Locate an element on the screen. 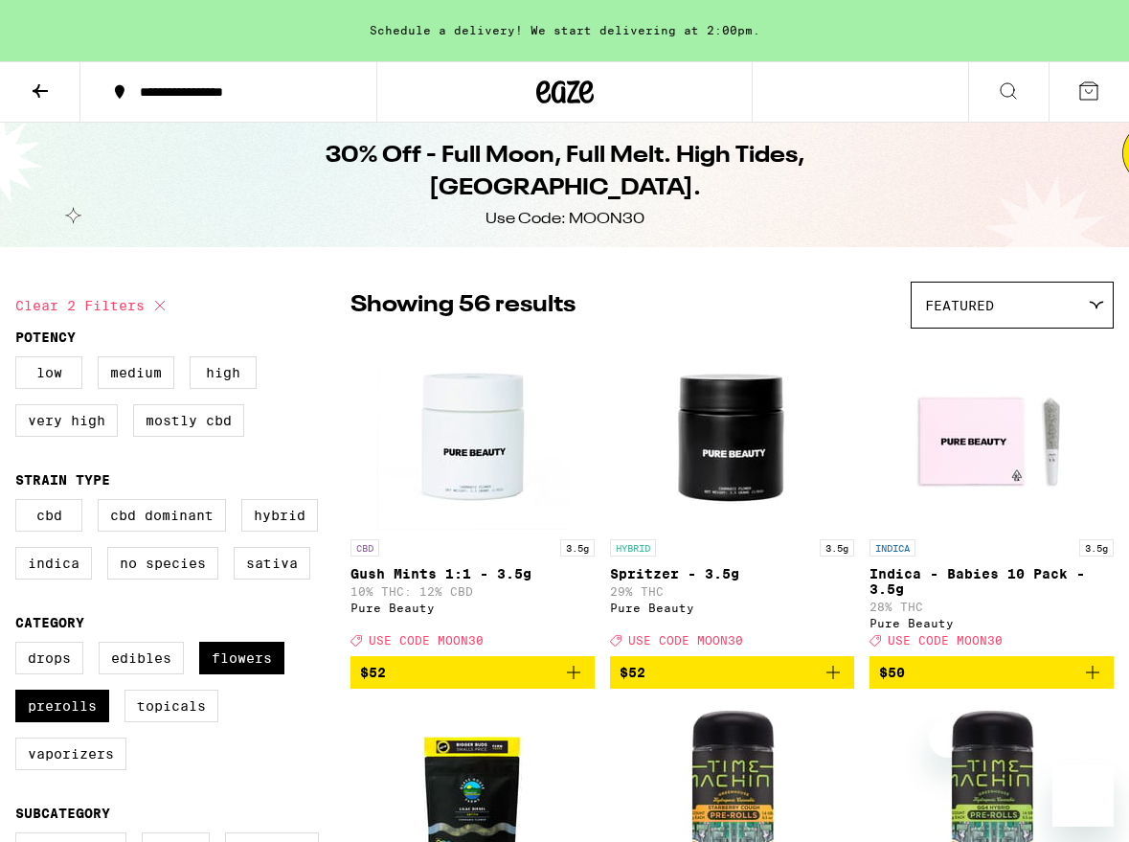 The height and width of the screenshot is (842, 1129). legend: Subcategory is located at coordinates (62, 813).